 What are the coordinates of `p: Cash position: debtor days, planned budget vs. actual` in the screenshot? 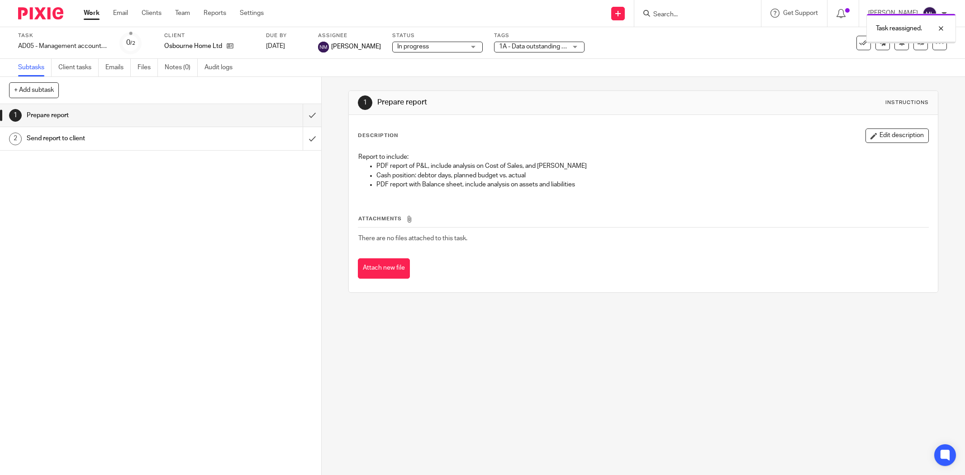 It's located at (652, 175).